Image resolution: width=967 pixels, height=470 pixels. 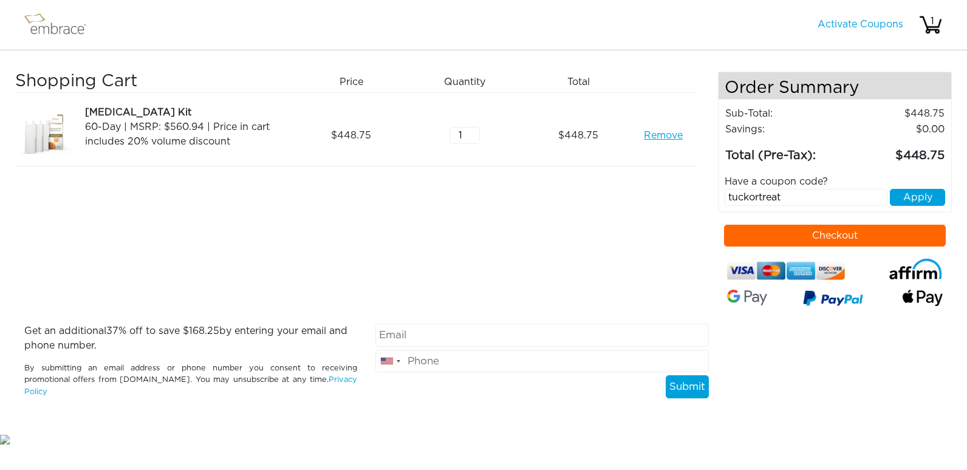 What do you see at coordinates (785, 151) in the screenshot?
I see `td: Total (Pre-Tax):` at bounding box center [785, 151].